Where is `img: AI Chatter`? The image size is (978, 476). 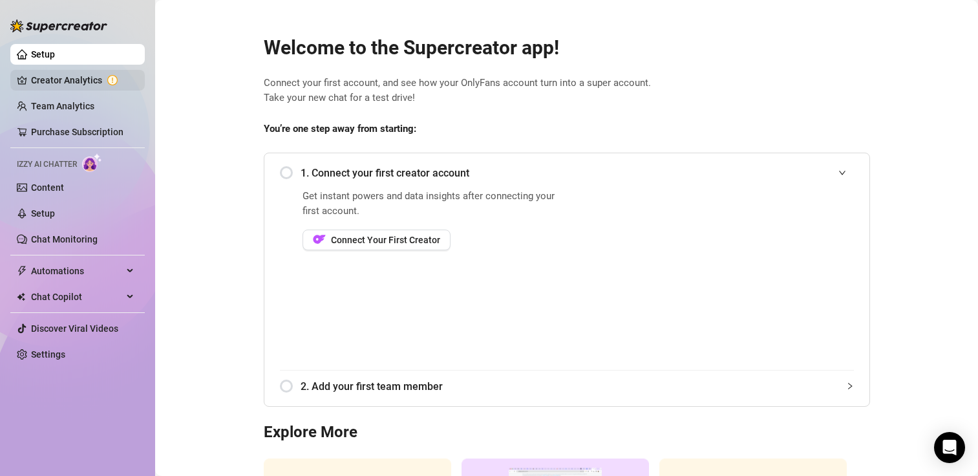
img: AI Chatter is located at coordinates (92, 162).